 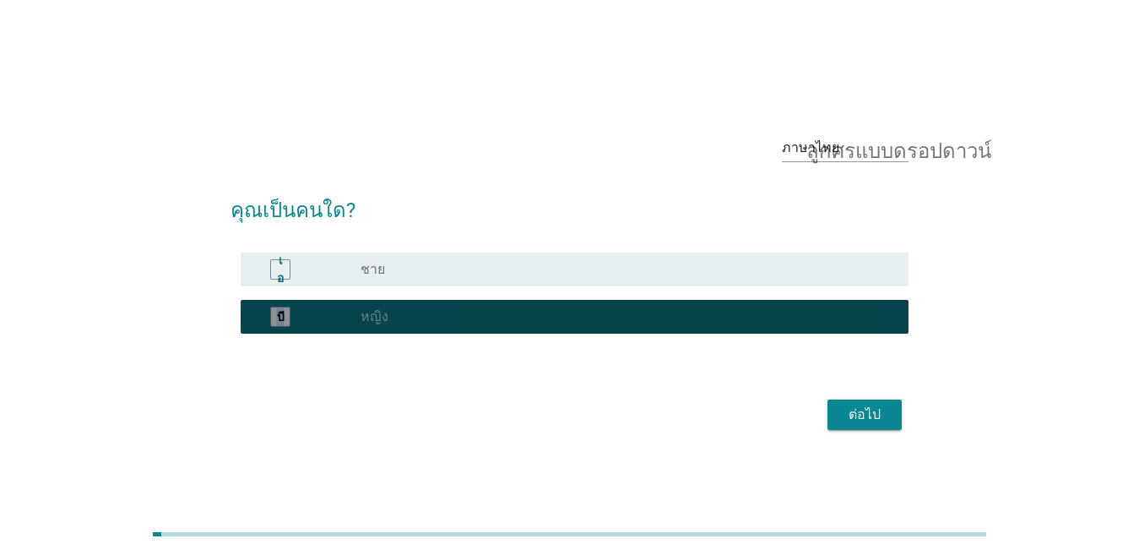 What do you see at coordinates (280, 316) in the screenshot?
I see `font: บี` at bounding box center [280, 316].